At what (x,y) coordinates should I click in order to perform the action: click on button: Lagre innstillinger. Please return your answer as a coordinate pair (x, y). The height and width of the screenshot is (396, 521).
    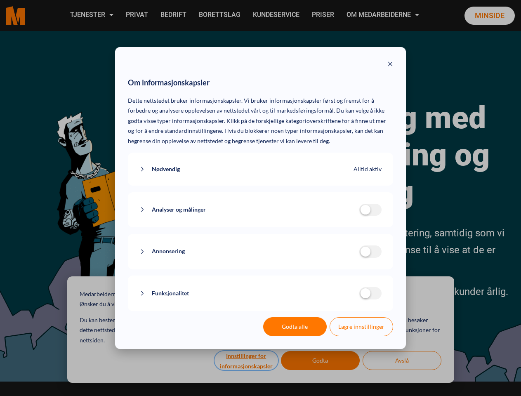
    Looking at the image, I should click on (361, 326).